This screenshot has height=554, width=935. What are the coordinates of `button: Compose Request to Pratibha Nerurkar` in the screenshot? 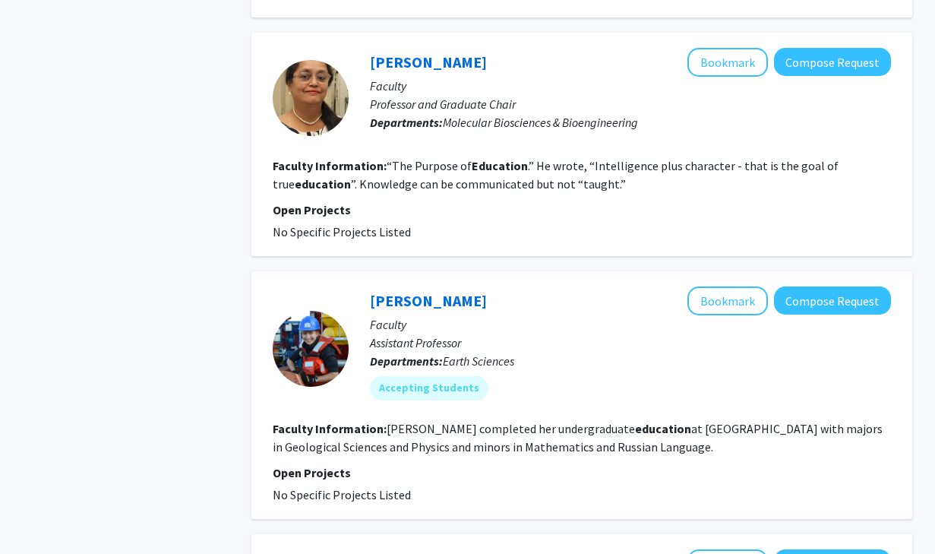 It's located at (832, 62).